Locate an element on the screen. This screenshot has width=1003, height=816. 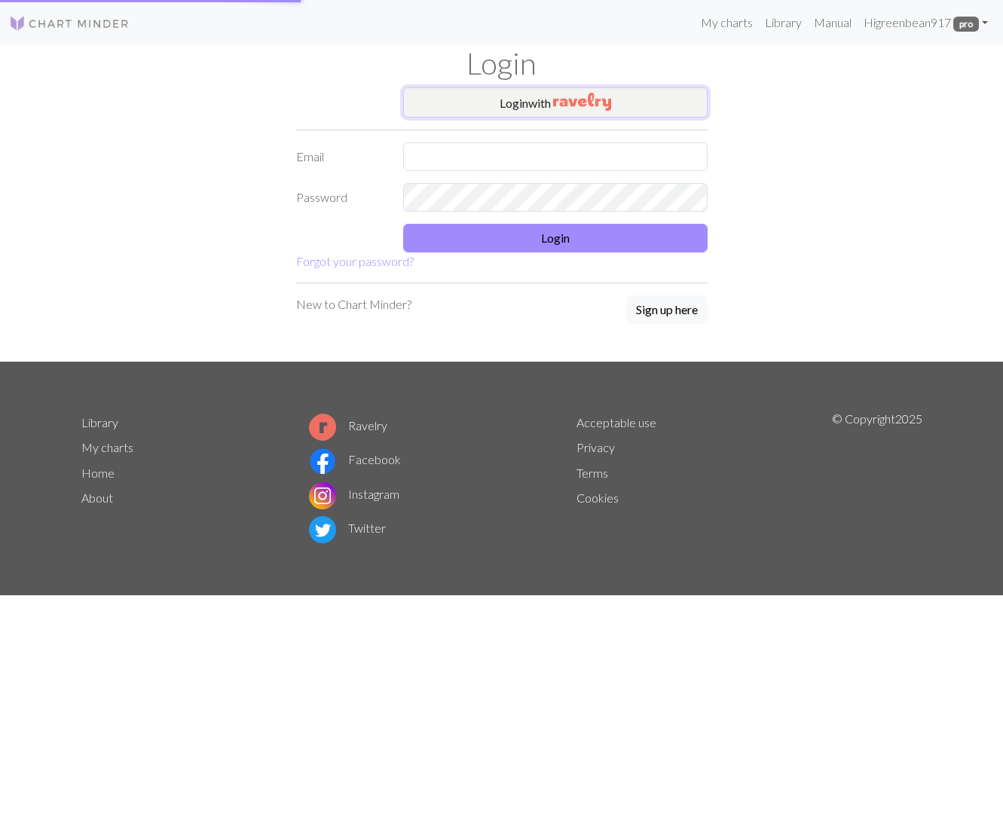
img: Ravelry is located at coordinates (582, 102).